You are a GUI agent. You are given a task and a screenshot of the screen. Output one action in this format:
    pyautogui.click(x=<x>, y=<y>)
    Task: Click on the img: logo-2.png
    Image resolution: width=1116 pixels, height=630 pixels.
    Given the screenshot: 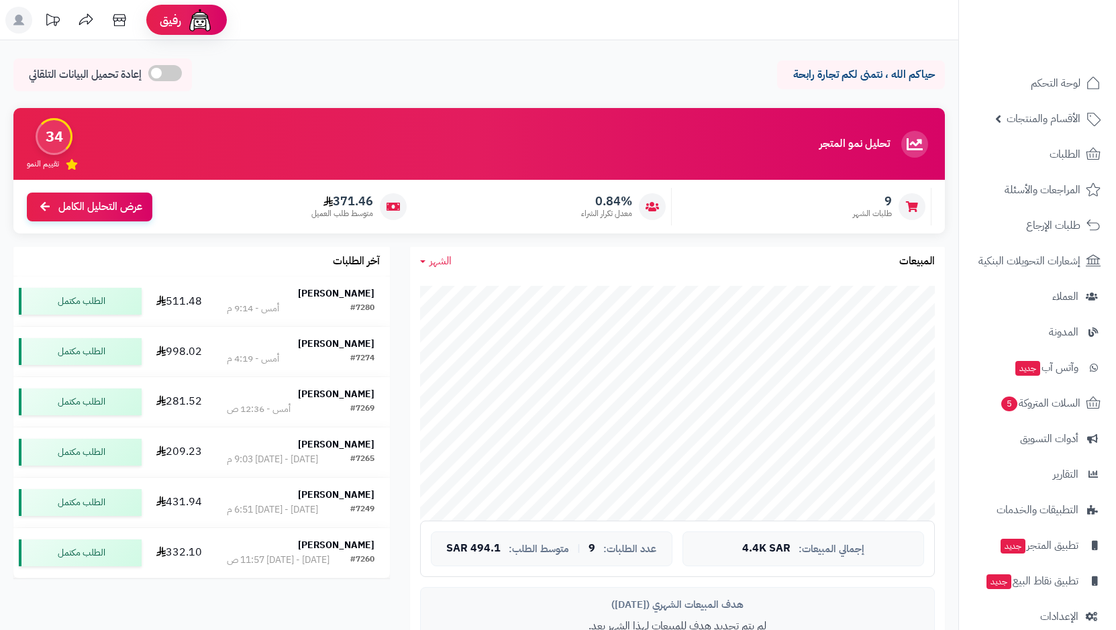 What is the action you would take?
    pyautogui.click(x=1063, y=50)
    